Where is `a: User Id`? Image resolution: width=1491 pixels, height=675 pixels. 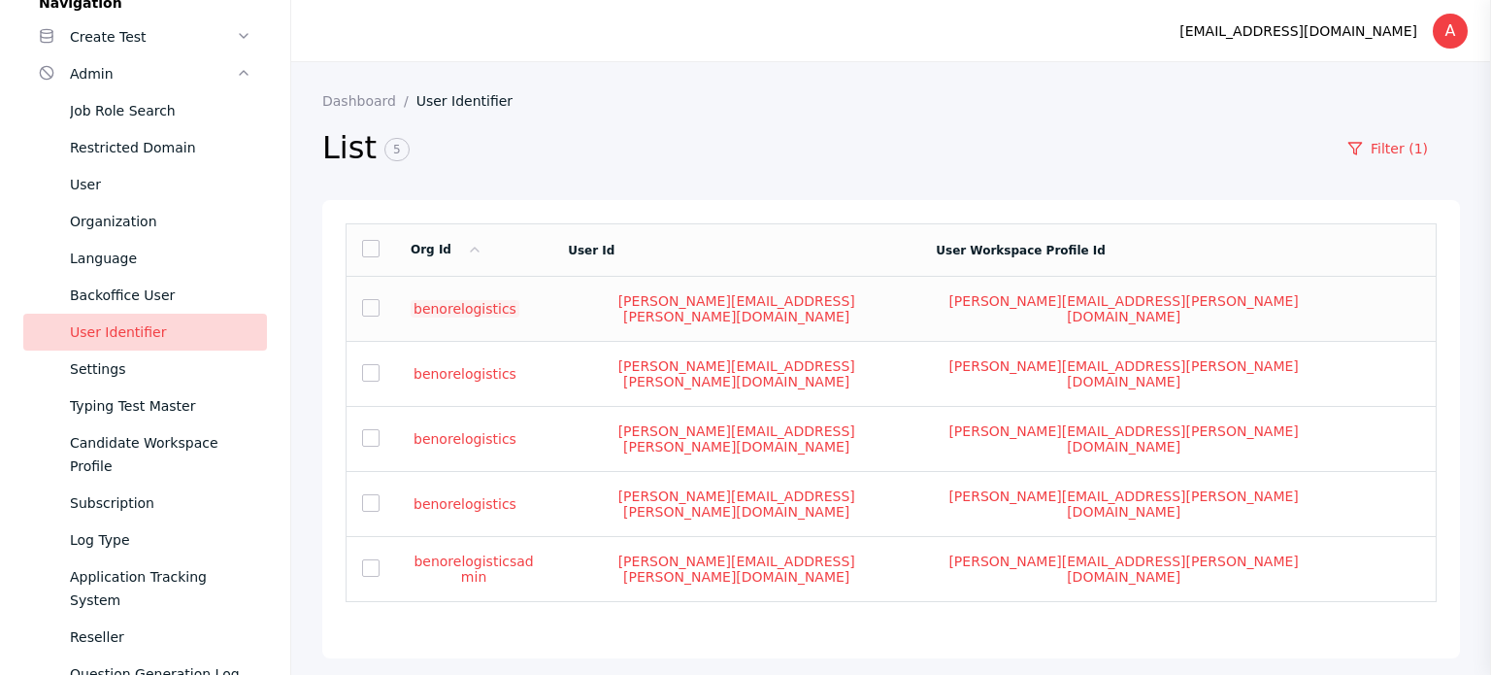
a: User Id is located at coordinates (591, 250).